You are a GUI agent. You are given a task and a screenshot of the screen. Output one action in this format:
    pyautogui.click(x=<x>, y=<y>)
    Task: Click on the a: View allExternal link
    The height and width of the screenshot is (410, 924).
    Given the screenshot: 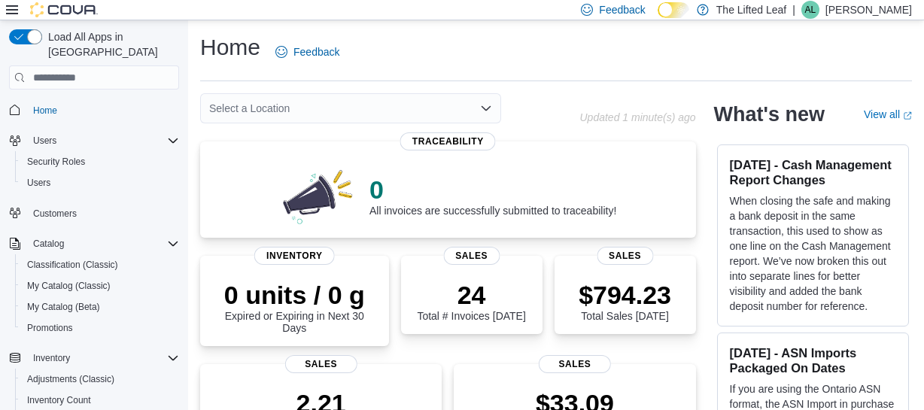 What is the action you would take?
    pyautogui.click(x=888, y=114)
    